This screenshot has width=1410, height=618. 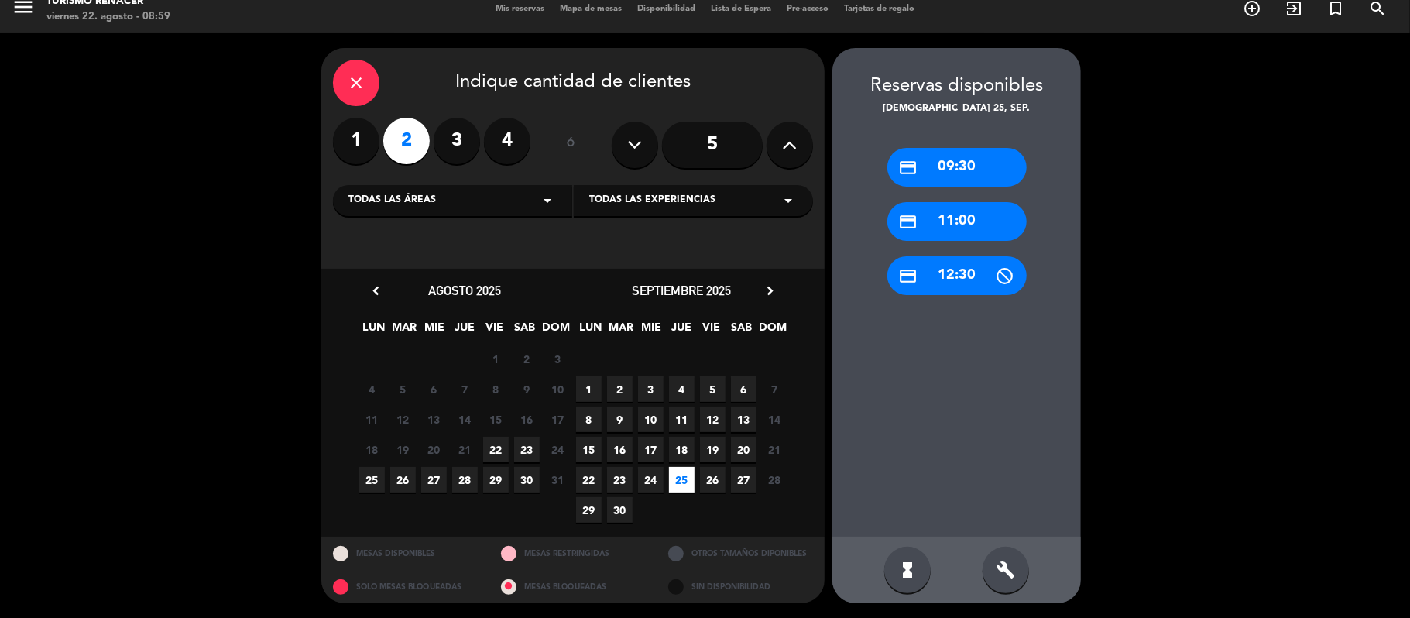 I want to click on span: Todas las áreas, so click(x=392, y=201).